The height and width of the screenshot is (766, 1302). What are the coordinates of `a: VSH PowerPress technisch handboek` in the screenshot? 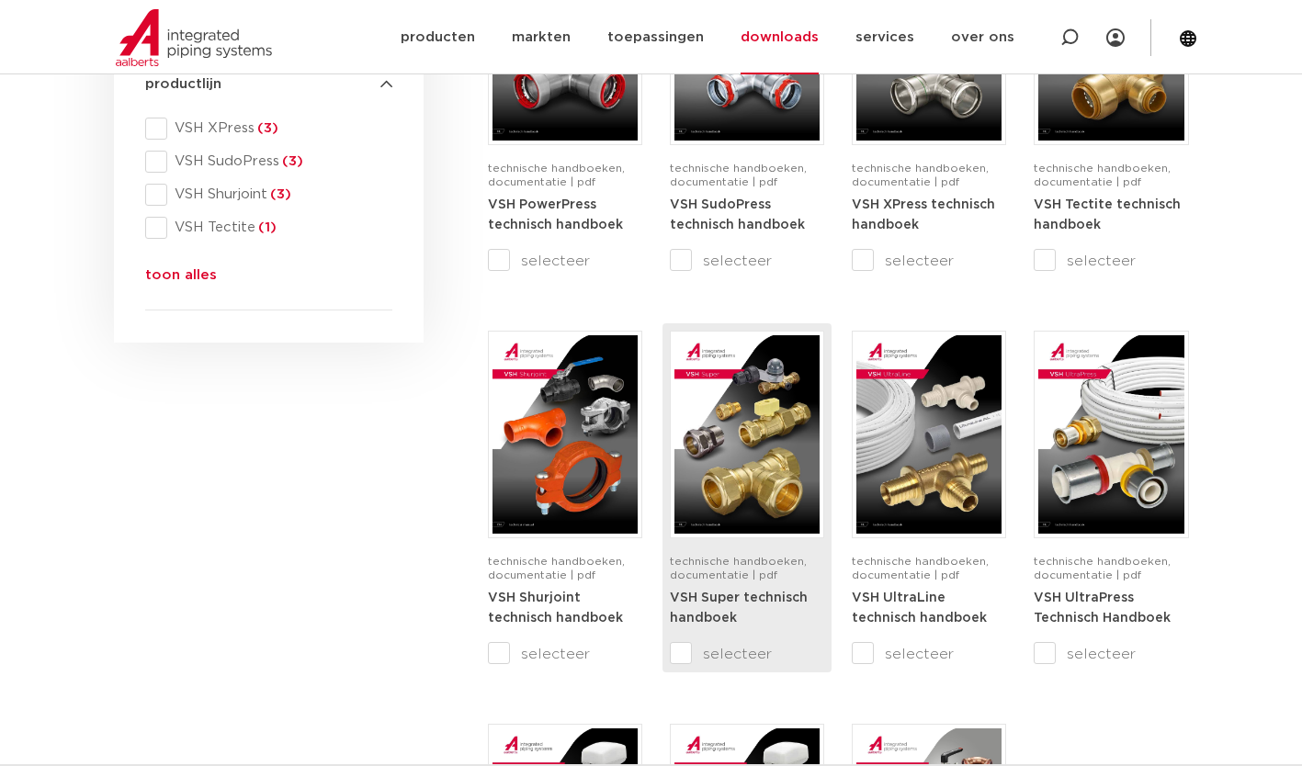 It's located at (555, 214).